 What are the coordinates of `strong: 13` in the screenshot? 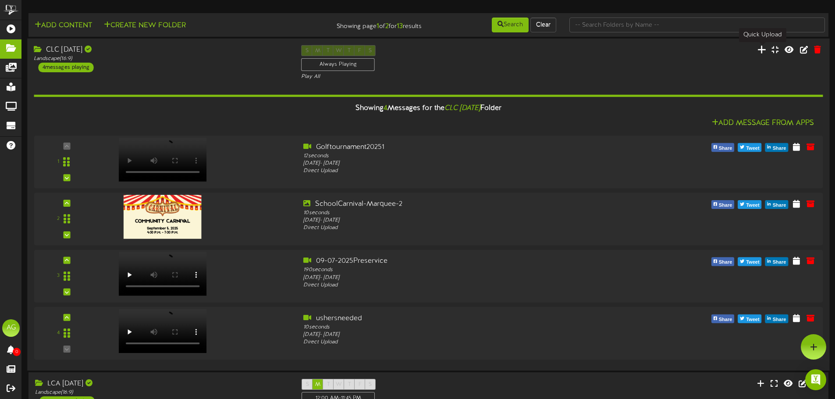 It's located at (400, 26).